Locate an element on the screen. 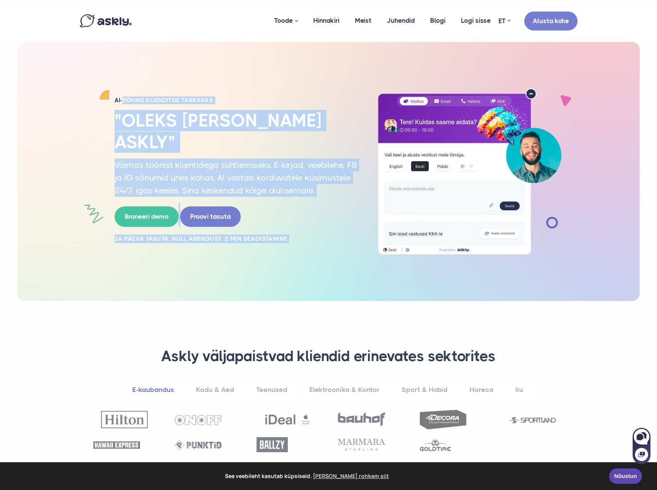 The width and height of the screenshot is (657, 490). img: Marmara Sterling is located at coordinates (361, 445).